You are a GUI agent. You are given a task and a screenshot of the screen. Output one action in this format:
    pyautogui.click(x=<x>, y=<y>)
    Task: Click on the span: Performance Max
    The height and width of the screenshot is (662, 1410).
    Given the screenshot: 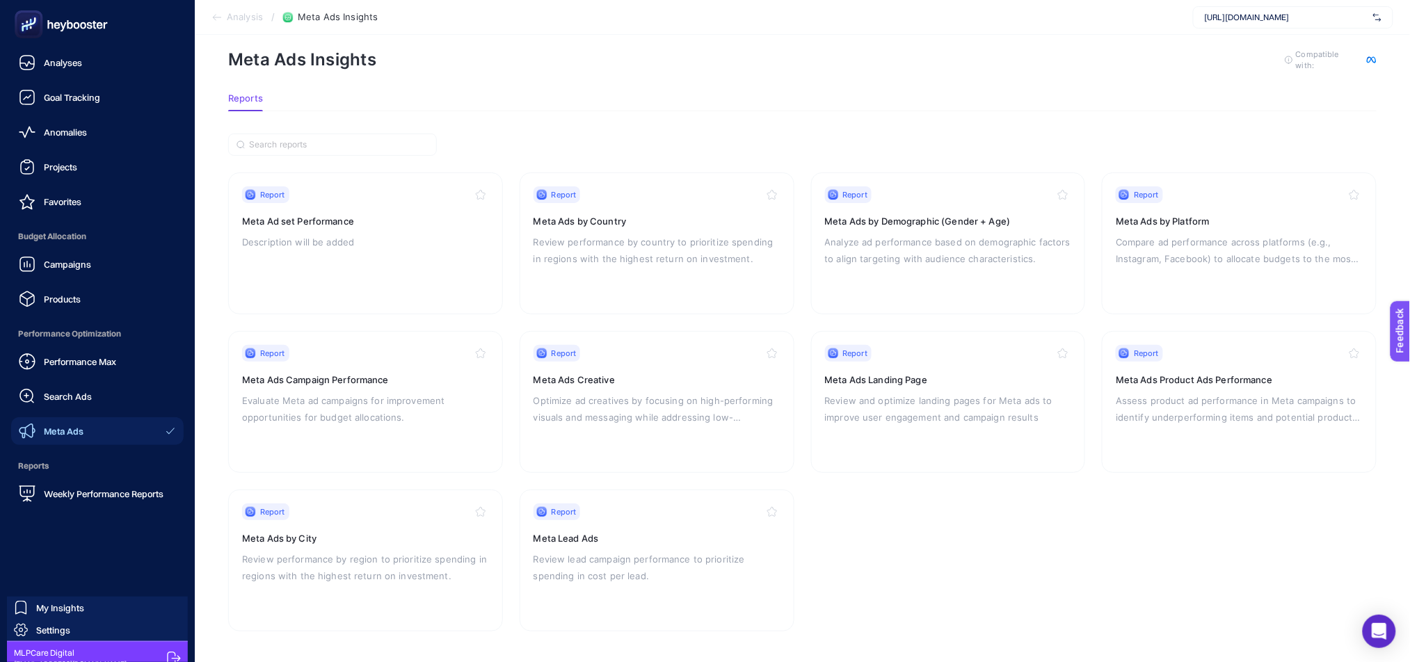 What is the action you would take?
    pyautogui.click(x=80, y=362)
    